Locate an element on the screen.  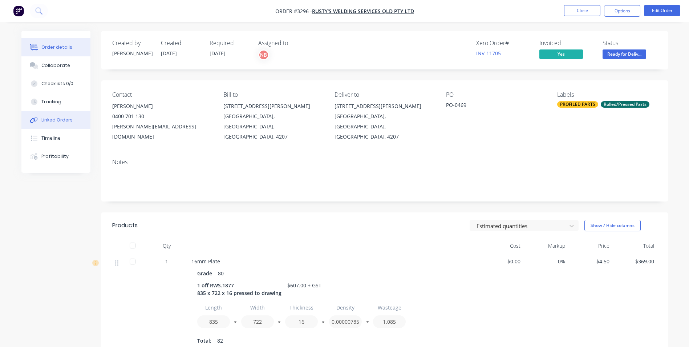
span: $0.00 is located at coordinates (501, 261).